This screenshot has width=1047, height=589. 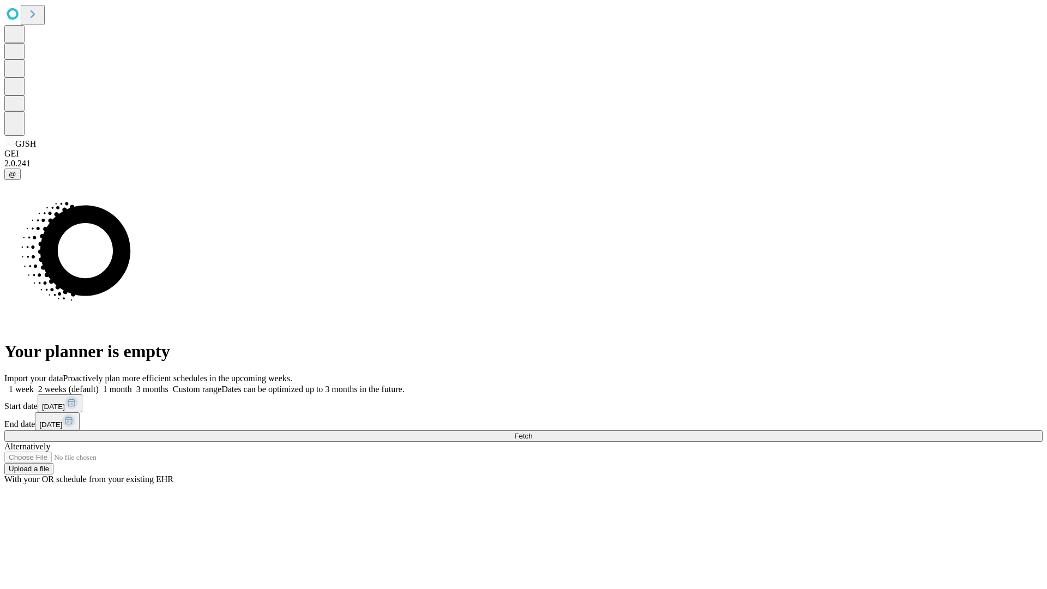 I want to click on button: Upload a file, so click(x=29, y=469).